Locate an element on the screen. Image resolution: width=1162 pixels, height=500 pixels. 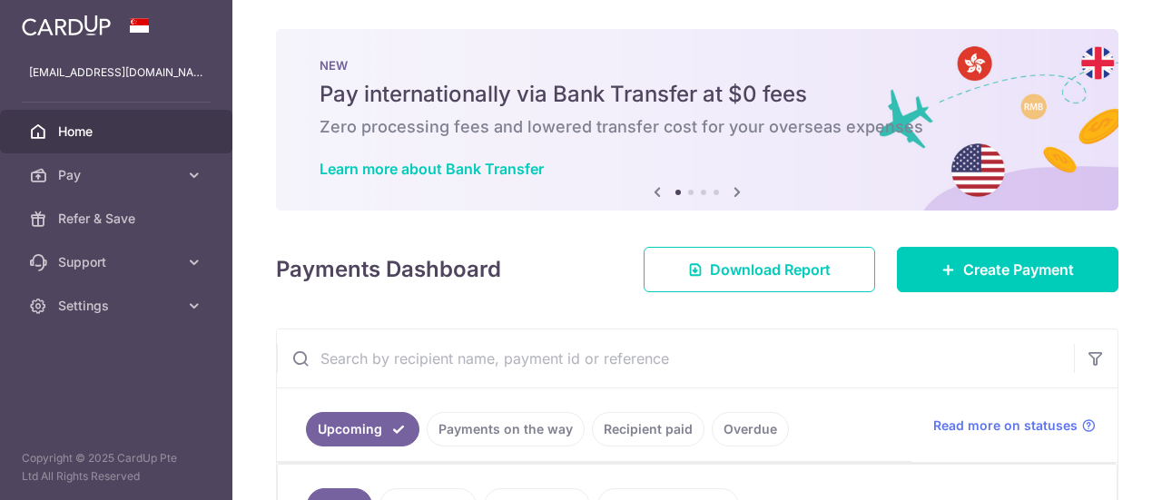
img: CardUp is located at coordinates (66, 25).